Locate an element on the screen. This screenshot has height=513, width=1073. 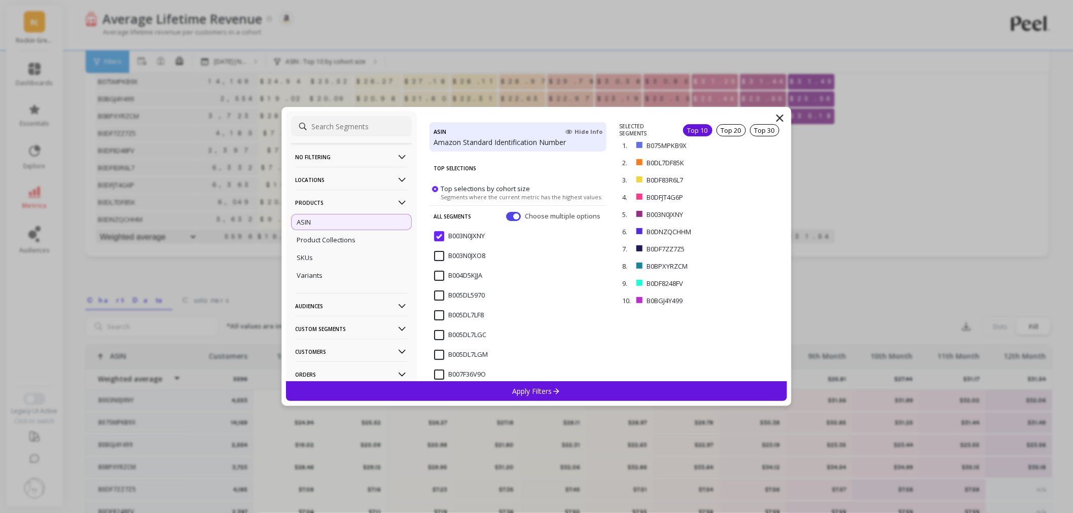
p: B075MPKB9X is located at coordinates (690, 146).